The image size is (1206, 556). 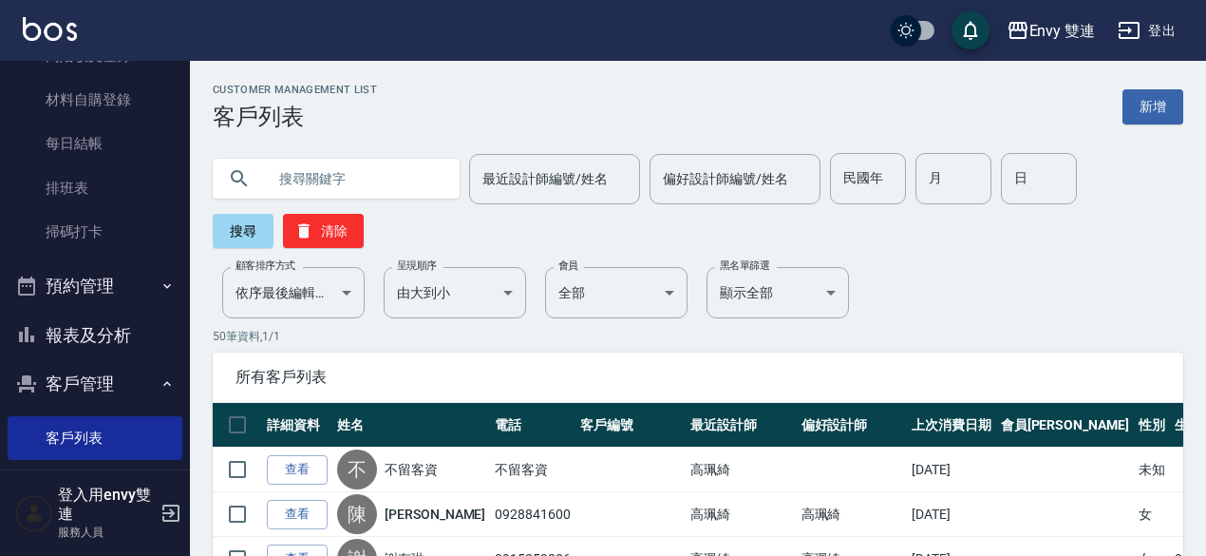 I want to click on h5: 登入用envy雙連, so click(x=106, y=504).